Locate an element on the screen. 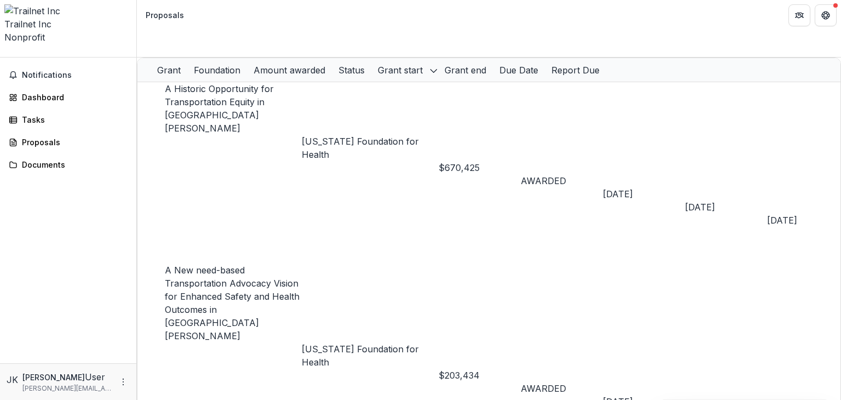  div: Trailnet Inc is located at coordinates (68, 24).